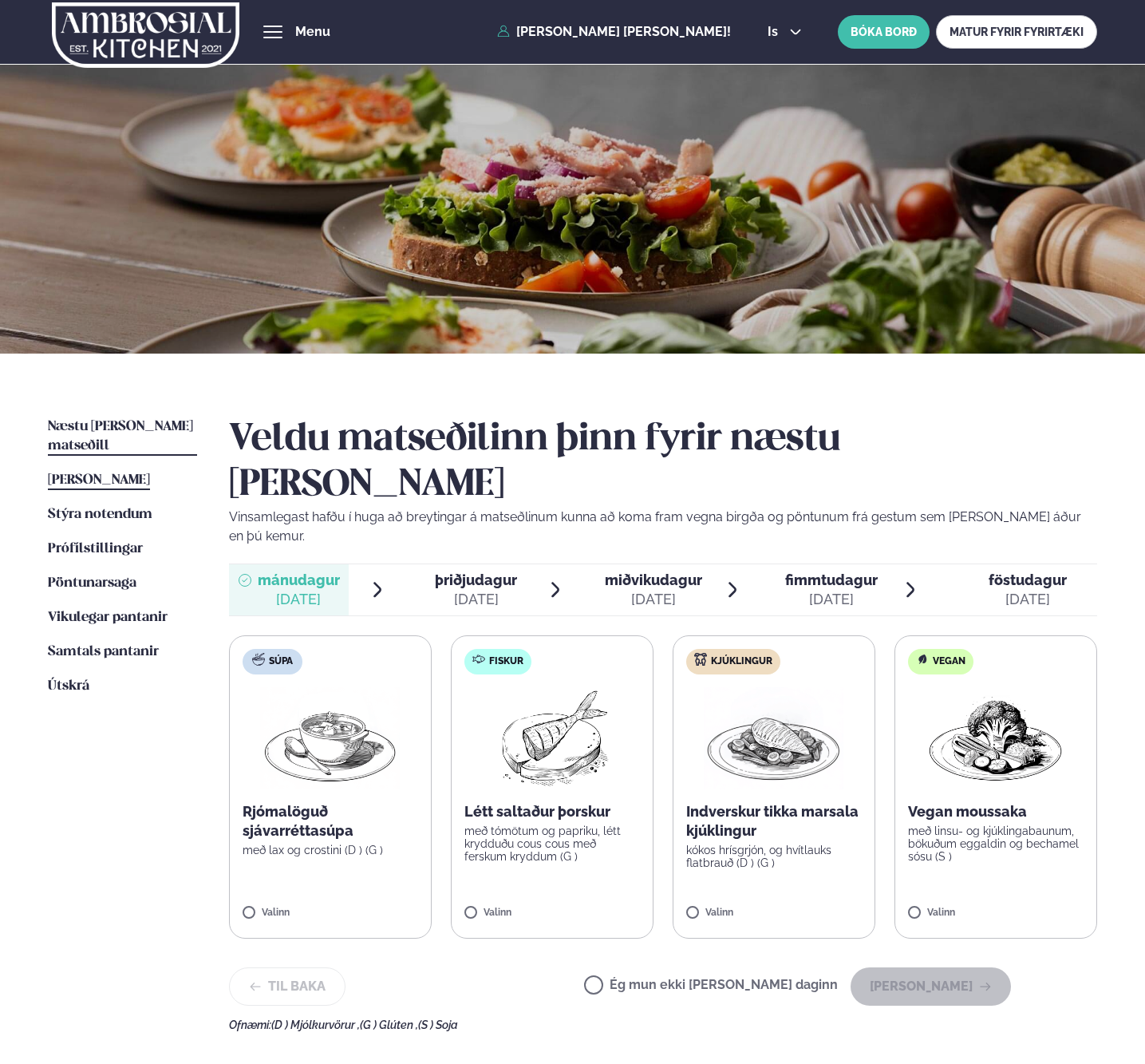  What do you see at coordinates (996, 738) in the screenshot?
I see `img: Vegan.png` at bounding box center [996, 738].